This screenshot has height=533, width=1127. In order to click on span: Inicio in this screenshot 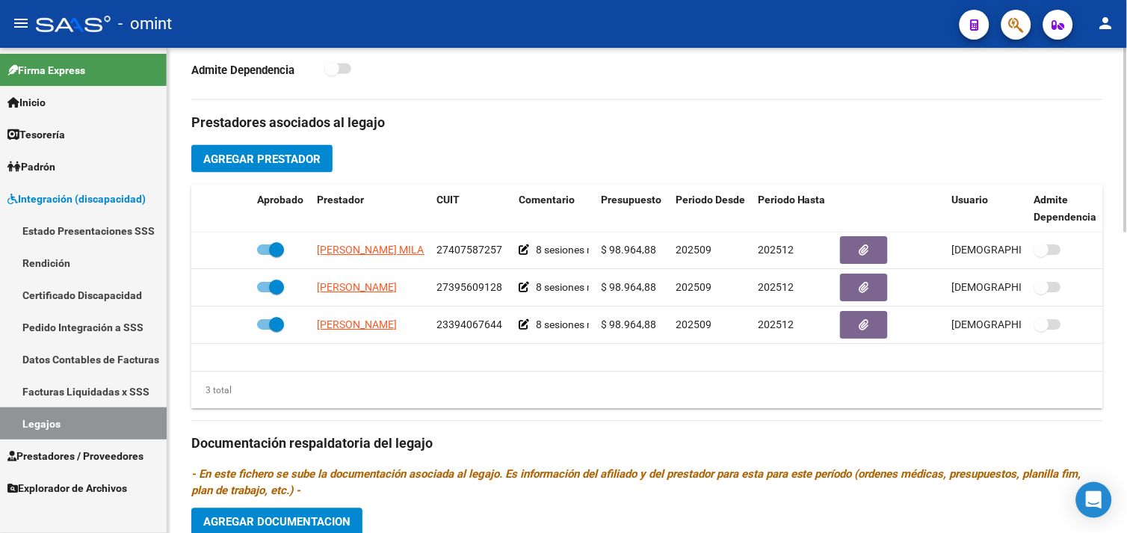, I will do `click(26, 102)`.